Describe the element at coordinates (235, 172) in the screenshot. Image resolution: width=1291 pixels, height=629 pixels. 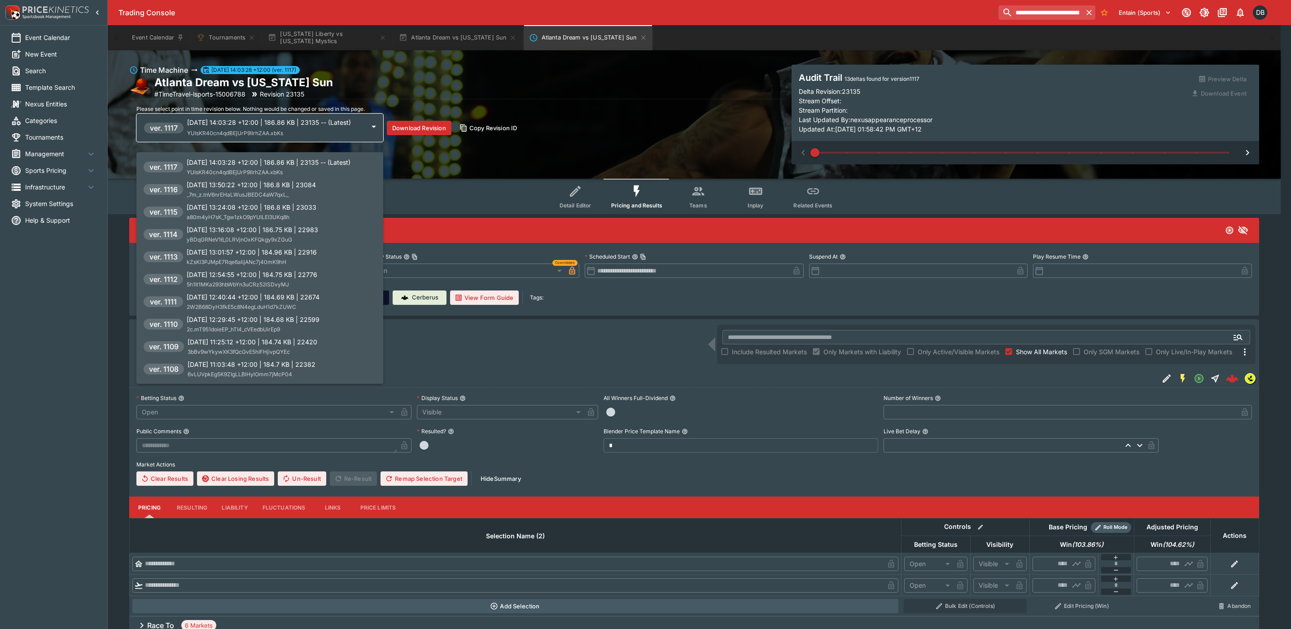
I see `span: YUIsKR40cn4qdBEjUrP9lIrhZAA.xbKs` at that location.